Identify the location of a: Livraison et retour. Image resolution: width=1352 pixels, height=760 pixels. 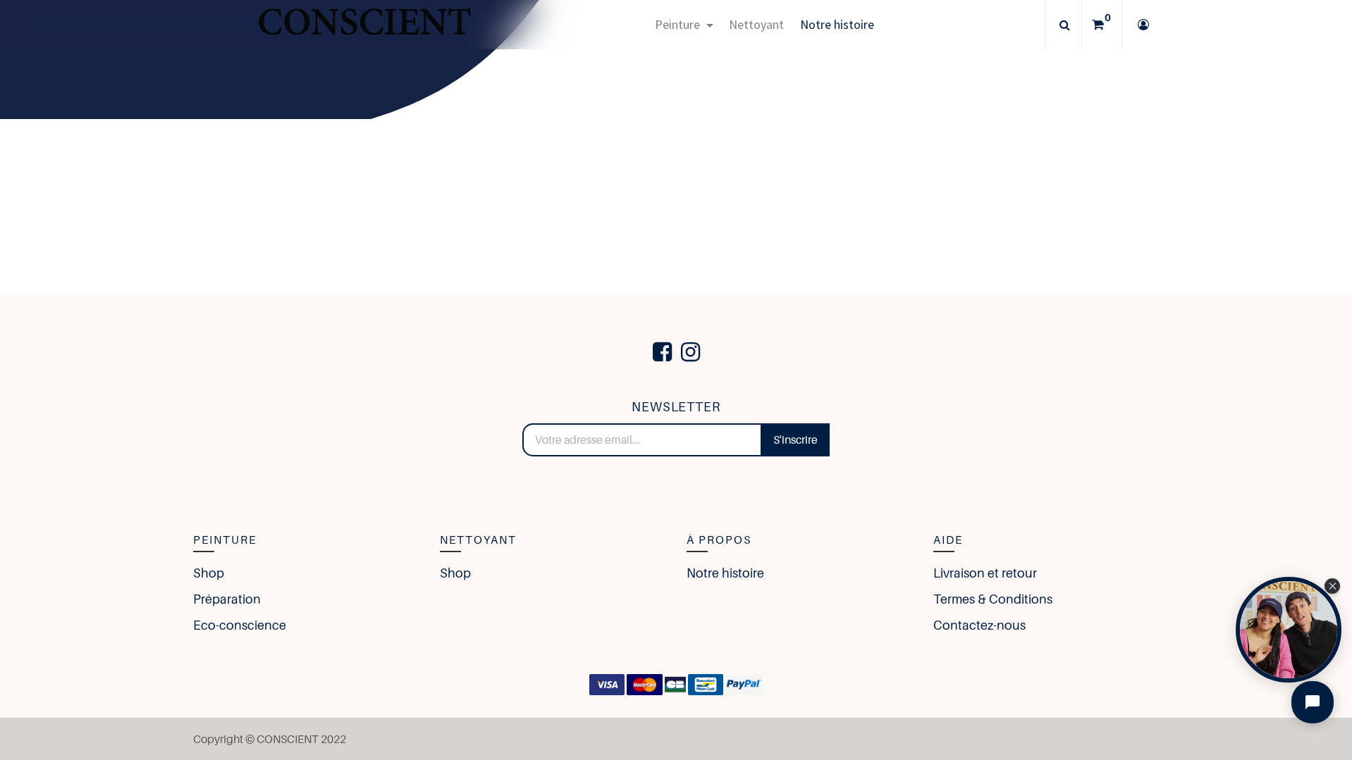
(985, 573).